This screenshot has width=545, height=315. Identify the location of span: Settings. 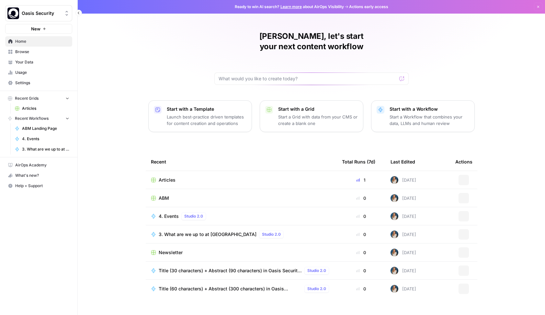
(42, 83).